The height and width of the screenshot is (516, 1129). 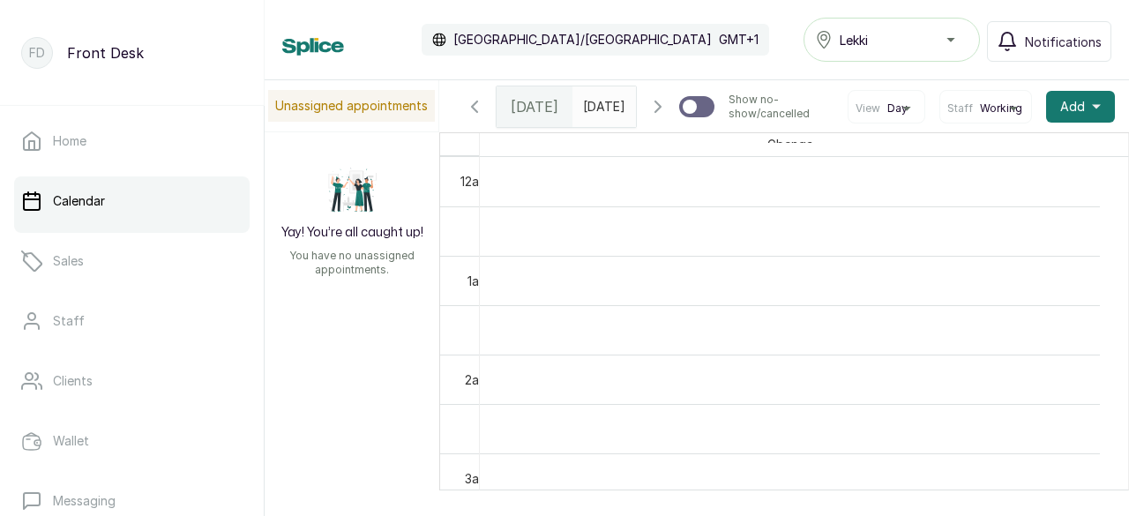 What do you see at coordinates (131, 321) in the screenshot?
I see `a: Staff` at bounding box center [131, 321].